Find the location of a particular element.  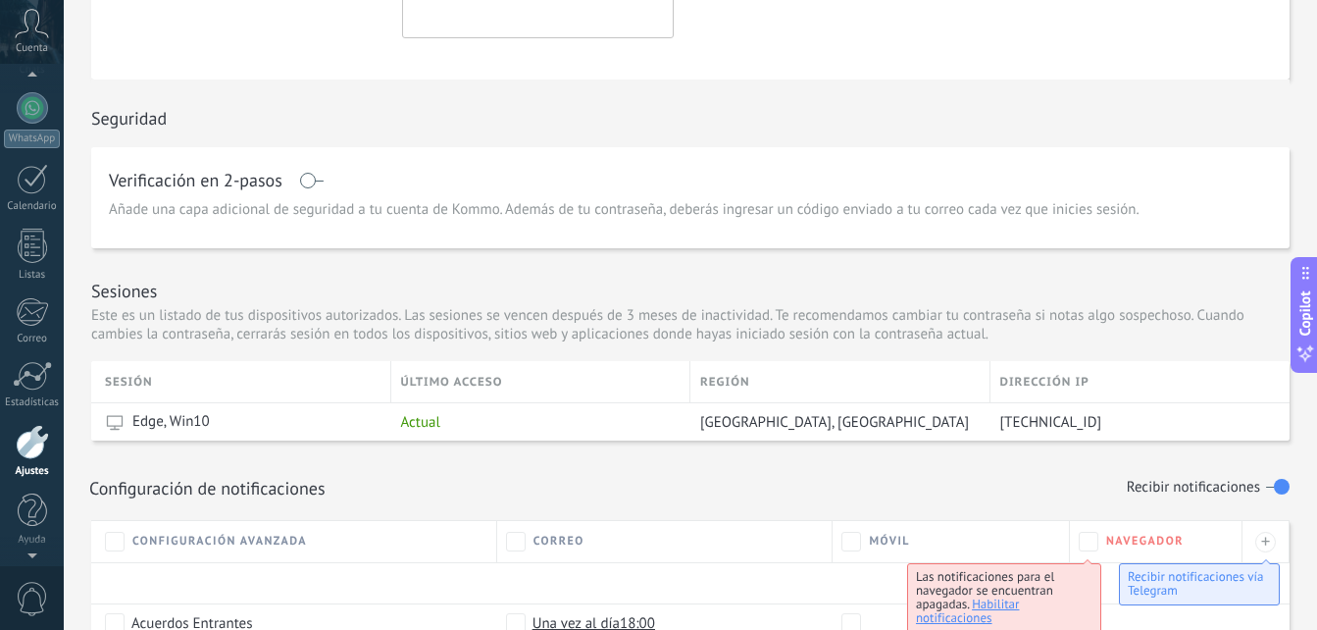

div: Estadísticas is located at coordinates (32, 402).